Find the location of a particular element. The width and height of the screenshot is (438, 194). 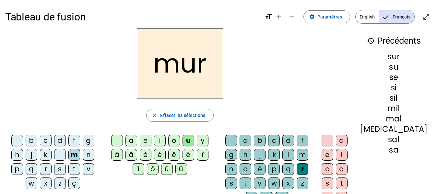

div: sa is located at coordinates (394, 150).